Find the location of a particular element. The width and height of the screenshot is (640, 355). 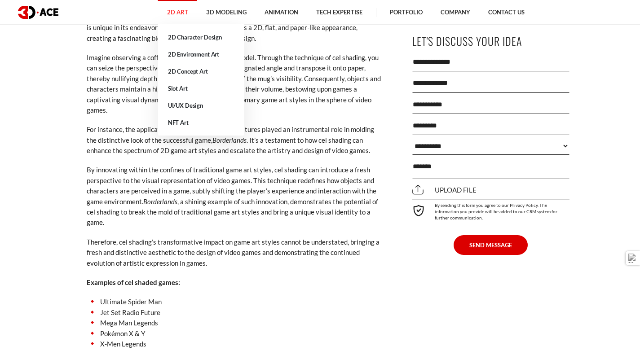

a: 2D Concept Art is located at coordinates (201, 71).